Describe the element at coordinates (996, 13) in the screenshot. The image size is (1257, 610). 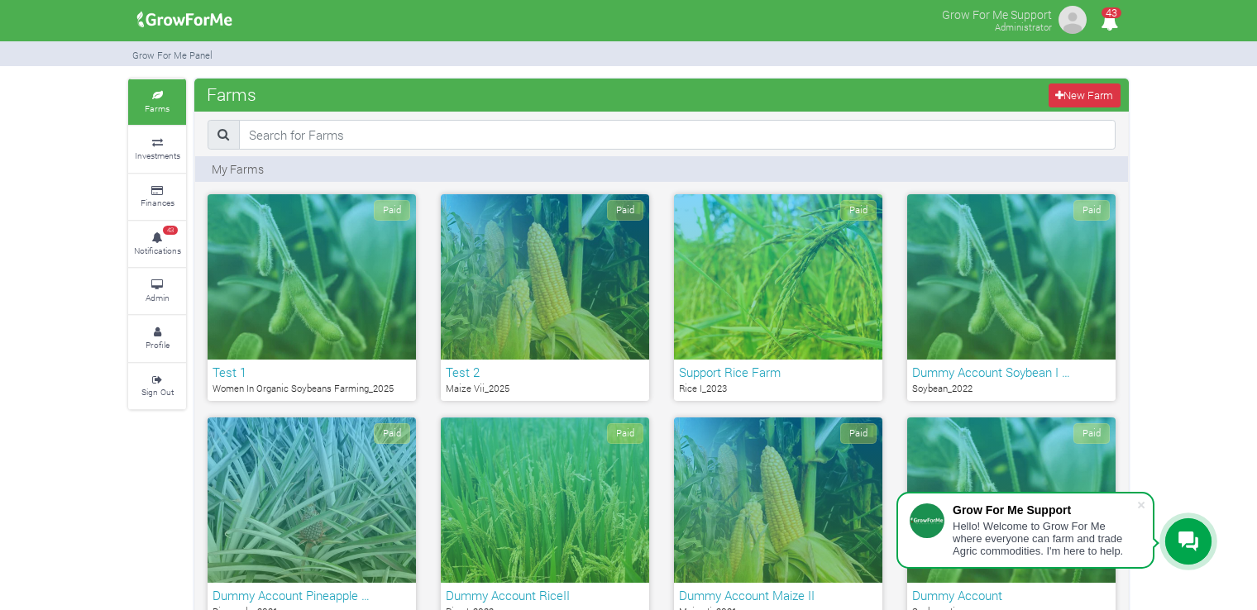
I see `p: Grow For Me Support` at that location.